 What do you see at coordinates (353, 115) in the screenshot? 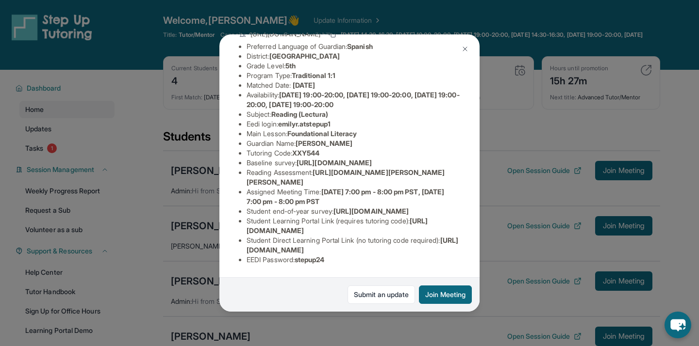
I see `li: Subject :` at bounding box center [353, 115].